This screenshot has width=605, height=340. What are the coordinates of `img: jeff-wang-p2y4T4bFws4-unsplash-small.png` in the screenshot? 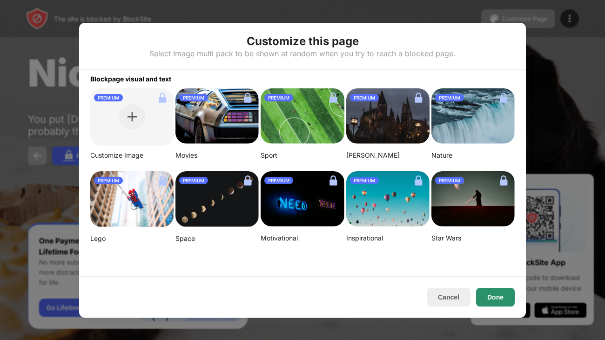 It's located at (302, 116).